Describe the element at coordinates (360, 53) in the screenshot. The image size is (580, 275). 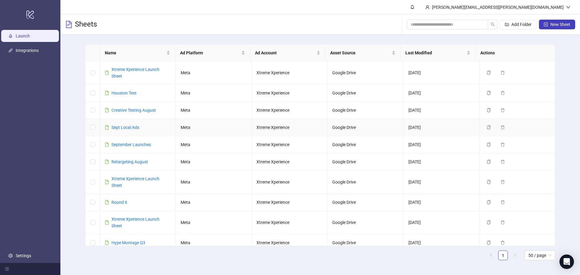
I see `span: Asset Source` at that location.